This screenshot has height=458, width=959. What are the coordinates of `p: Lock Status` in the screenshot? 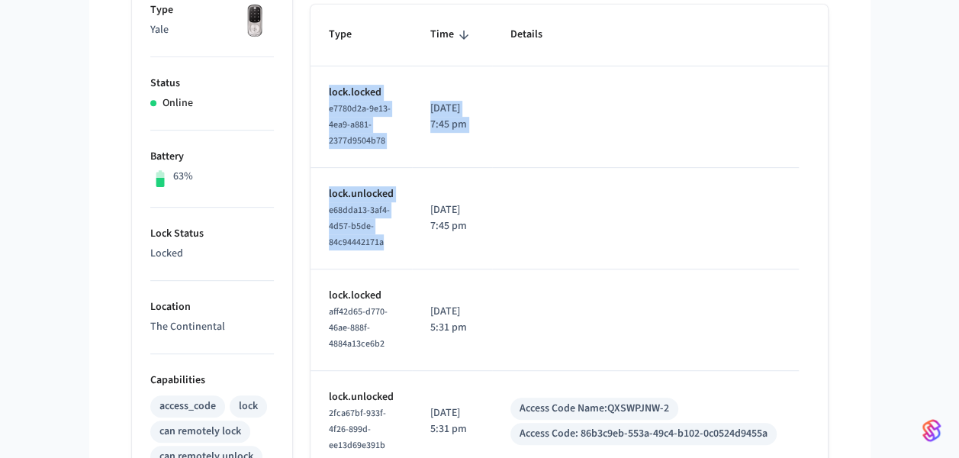 It's located at (212, 233).